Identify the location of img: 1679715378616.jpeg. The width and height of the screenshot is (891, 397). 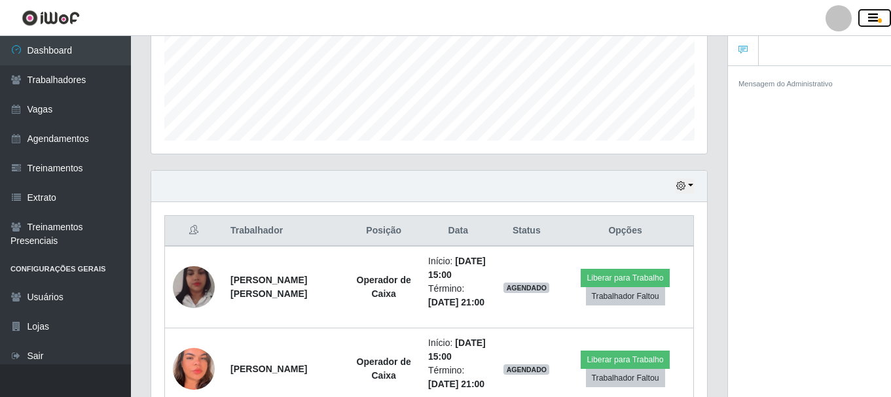
(194, 287).